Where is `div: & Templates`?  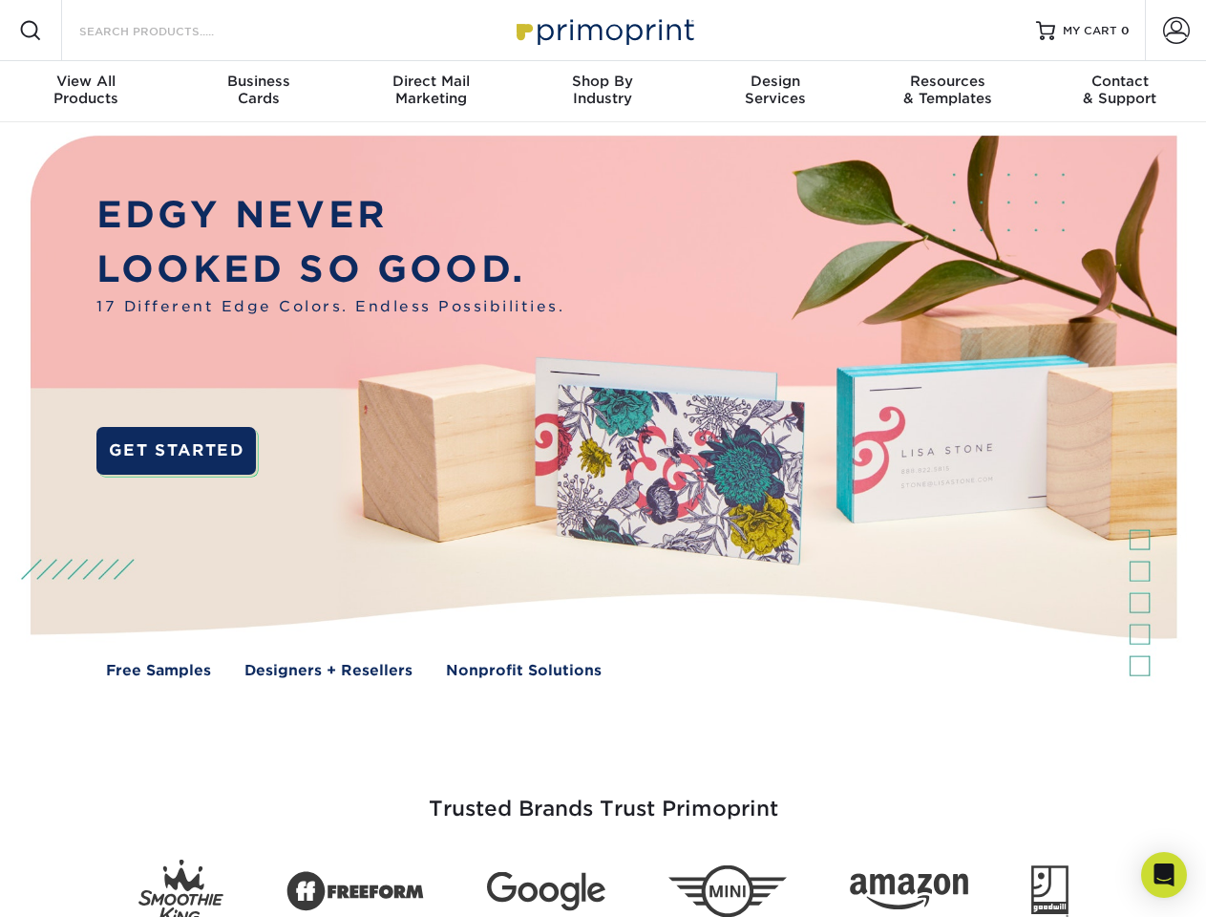
div: & Templates is located at coordinates (948, 90).